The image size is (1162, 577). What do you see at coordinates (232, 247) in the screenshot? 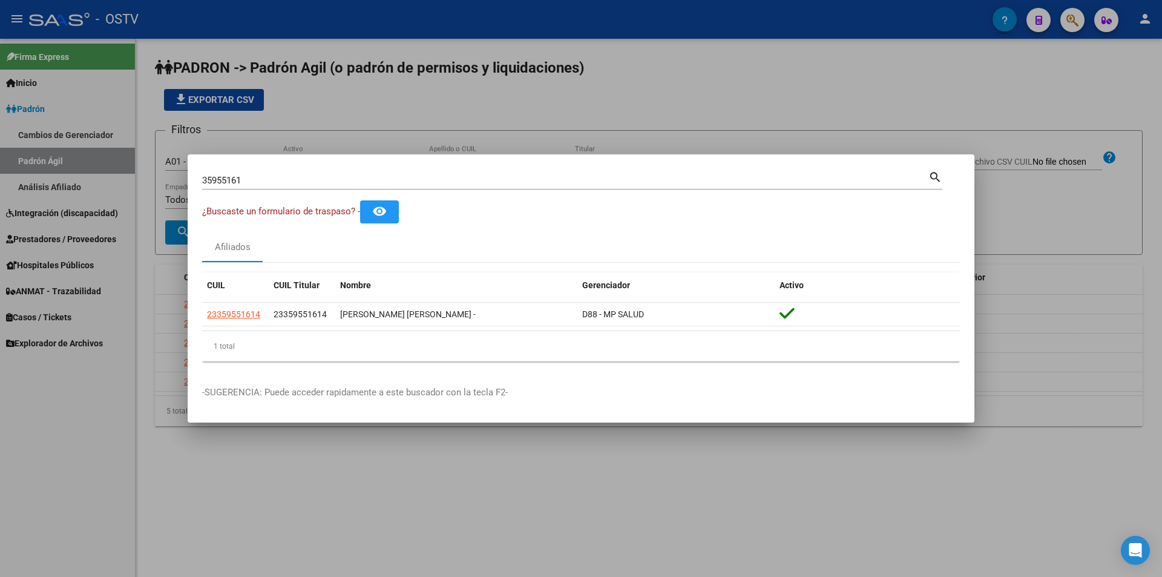
I see `div: Afiliados` at bounding box center [232, 247].